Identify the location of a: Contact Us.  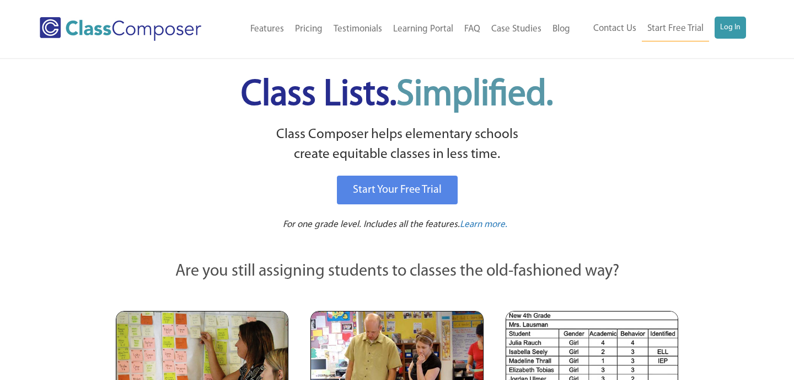
(615, 29).